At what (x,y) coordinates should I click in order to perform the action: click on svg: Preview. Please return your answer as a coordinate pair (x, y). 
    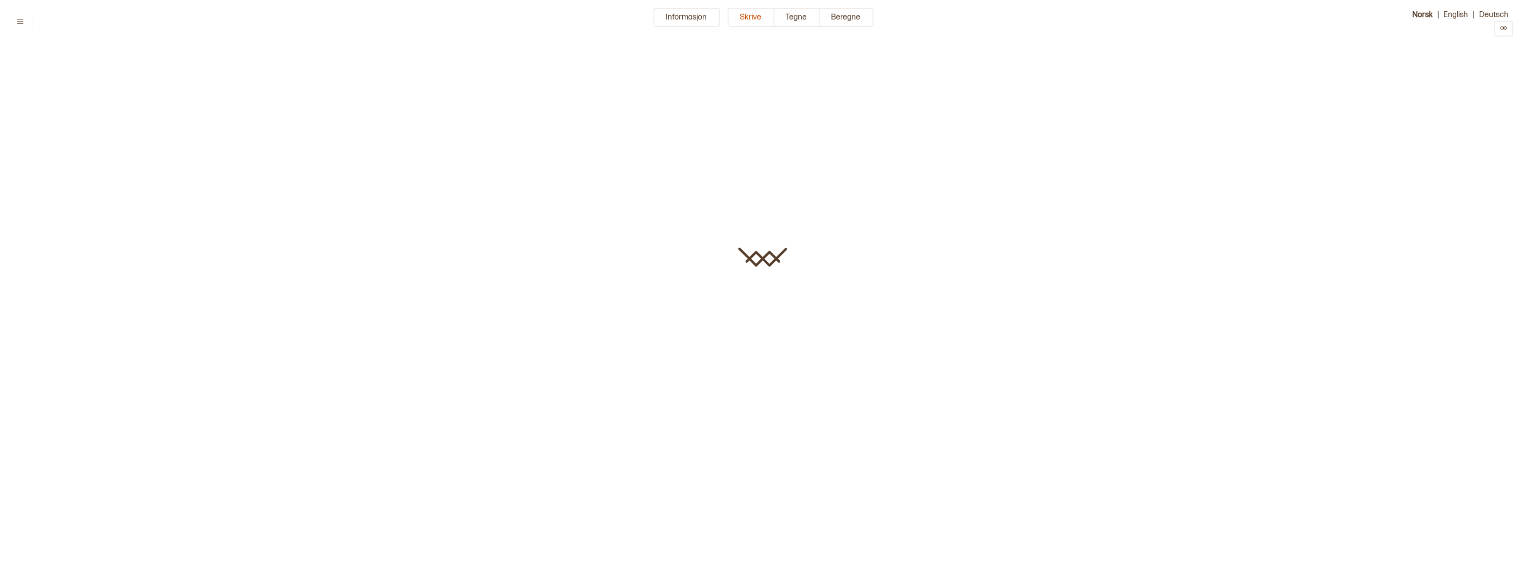
    Looking at the image, I should click on (1503, 28).